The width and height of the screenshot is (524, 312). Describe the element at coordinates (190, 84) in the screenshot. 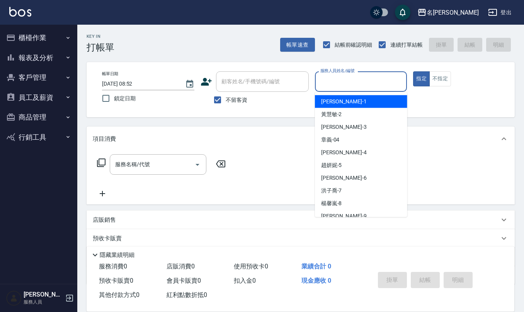

I see `button: Choose date, selected date is 2025-09-26` at that location.